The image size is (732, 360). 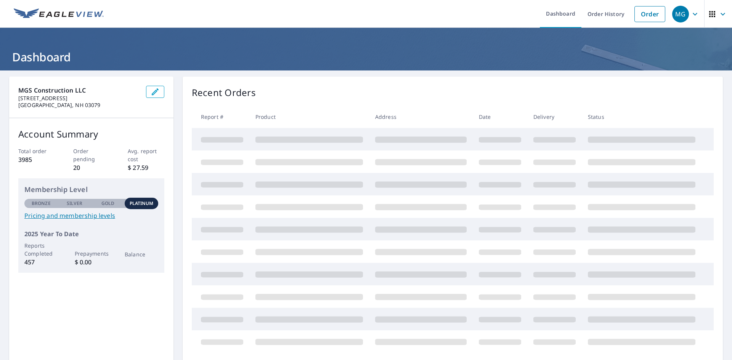 What do you see at coordinates (500, 117) in the screenshot?
I see `th: Date` at bounding box center [500, 117].